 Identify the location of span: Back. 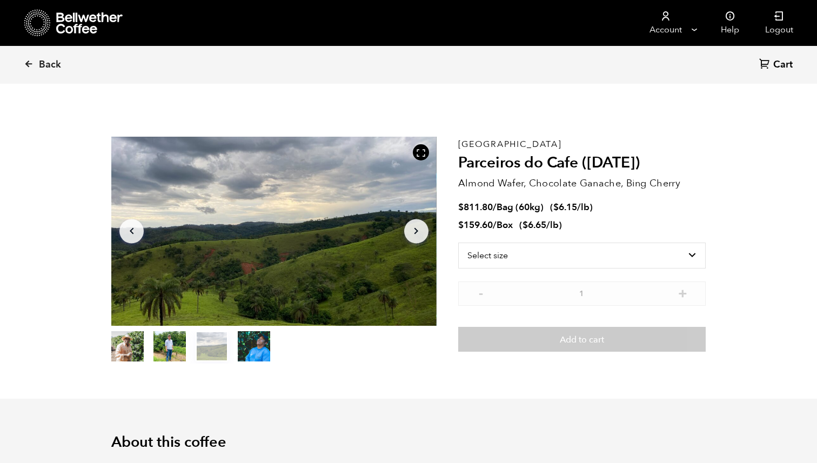
(50, 65).